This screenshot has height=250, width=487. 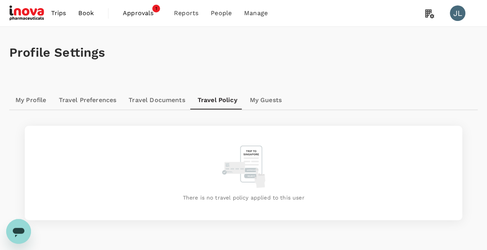 What do you see at coordinates (256, 13) in the screenshot?
I see `span: Manage` at bounding box center [256, 13].